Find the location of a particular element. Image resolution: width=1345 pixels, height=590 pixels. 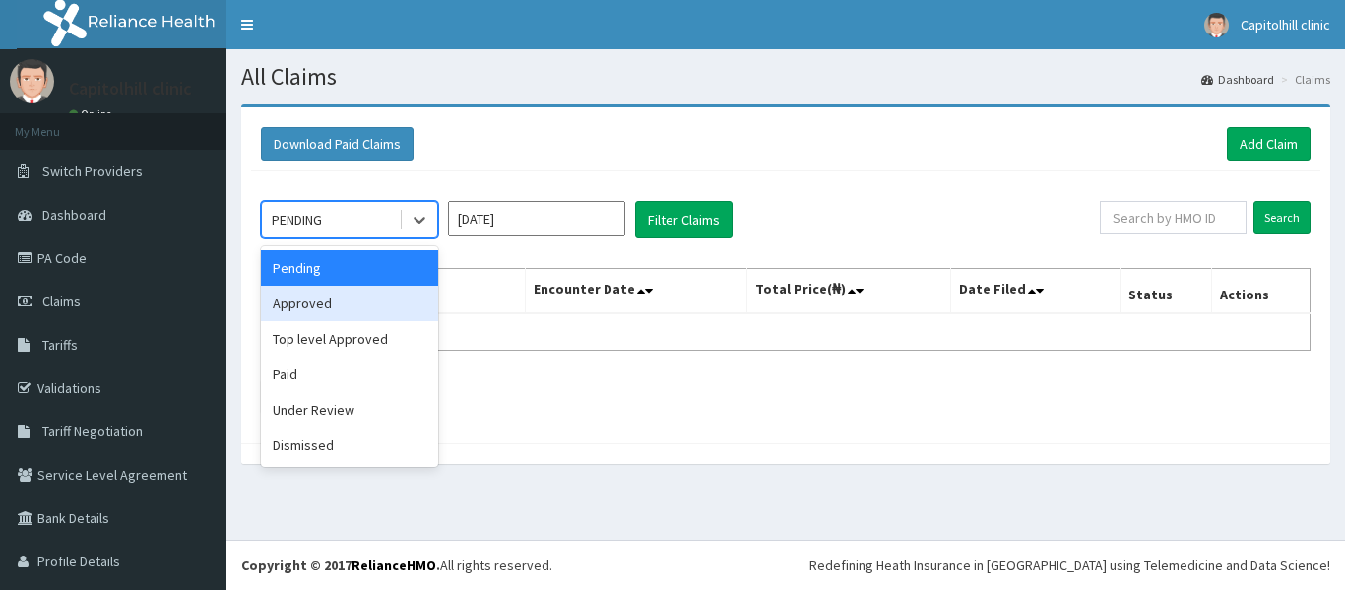

th: Actions is located at coordinates (1261, 291).